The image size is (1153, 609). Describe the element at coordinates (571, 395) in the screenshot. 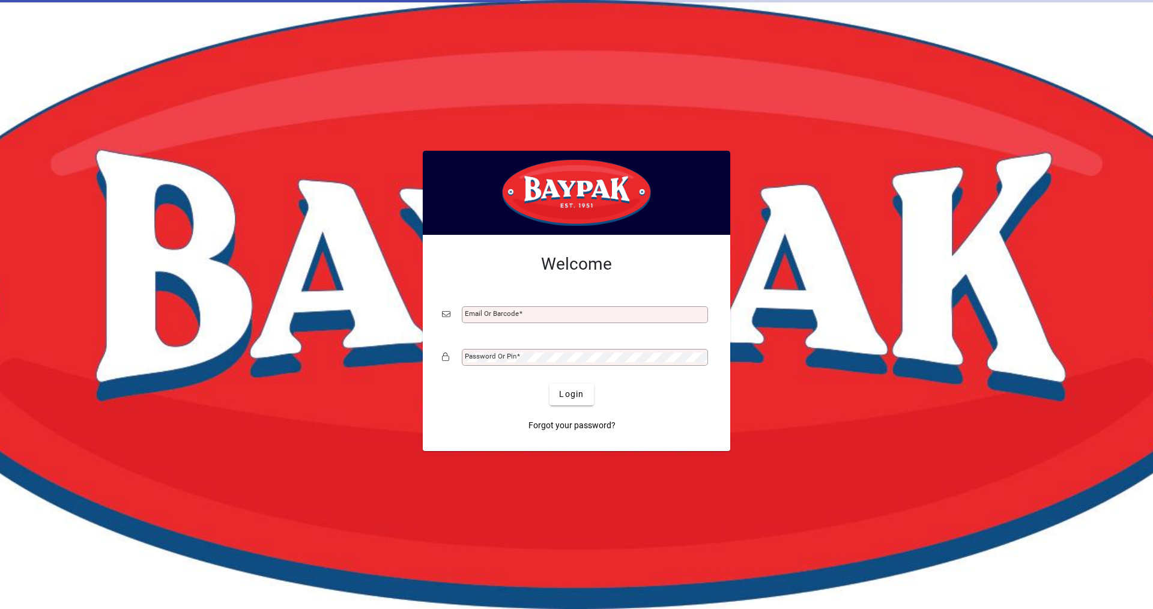

I see `button: Login` at that location.